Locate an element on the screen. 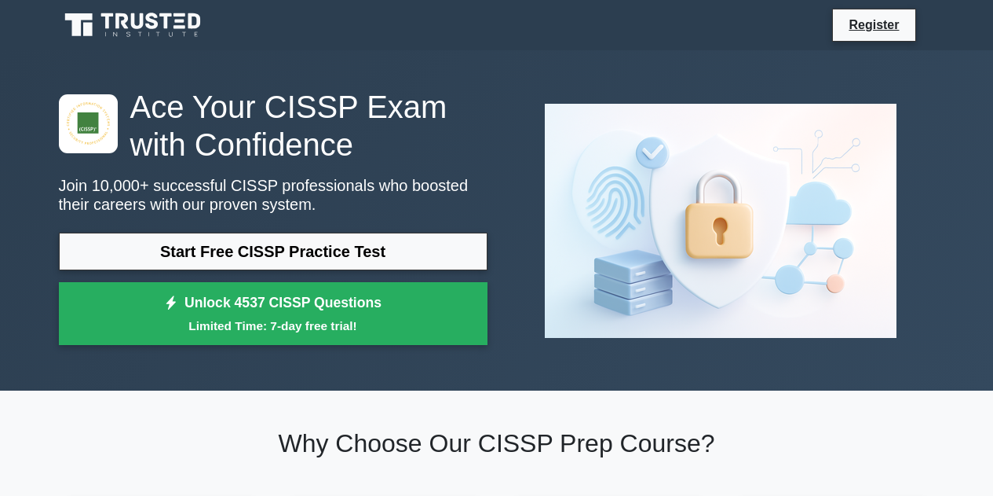 The image size is (993, 496). img: CISSP Preview is located at coordinates (721, 221).